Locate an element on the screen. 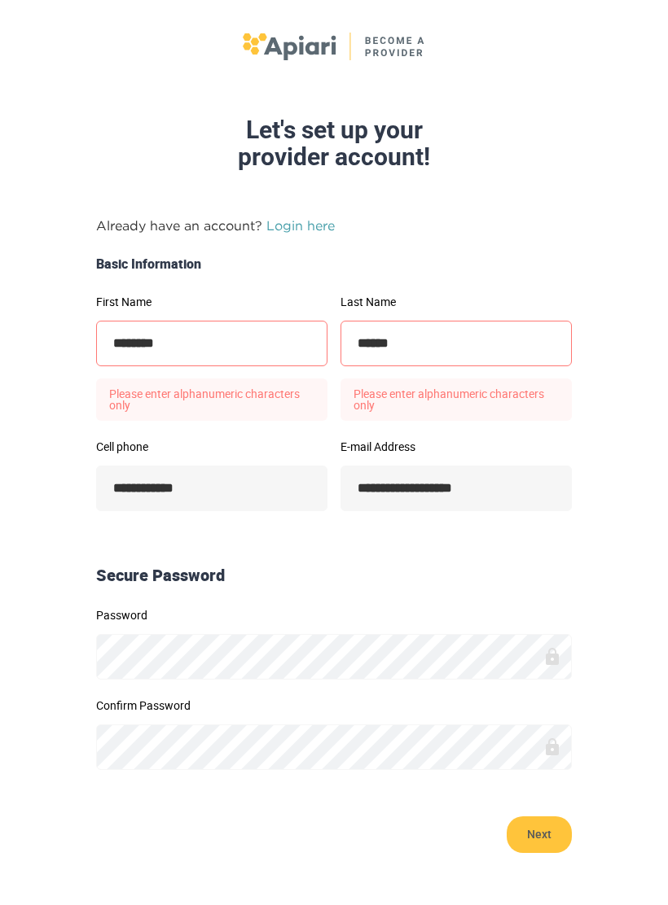 Image resolution: width=668 pixels, height=905 pixels. img: logo is located at coordinates (334, 46).